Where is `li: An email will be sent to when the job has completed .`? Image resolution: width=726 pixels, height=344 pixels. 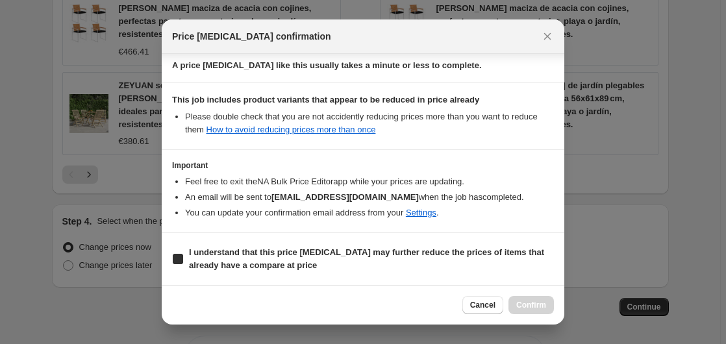
li: An email will be sent to when the job has completed . is located at coordinates (370, 197).